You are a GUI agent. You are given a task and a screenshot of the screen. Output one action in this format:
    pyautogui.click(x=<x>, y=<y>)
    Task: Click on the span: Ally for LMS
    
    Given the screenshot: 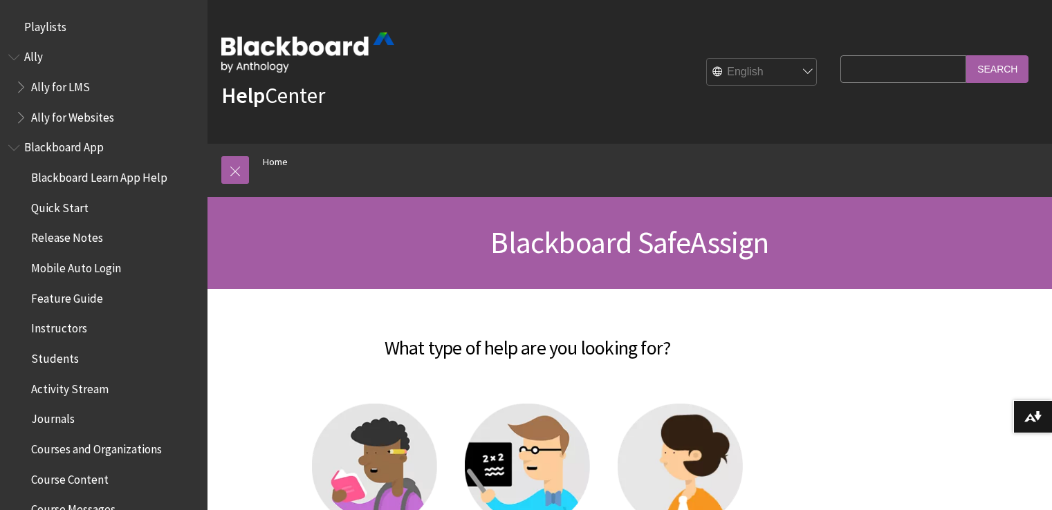 What is the action you would take?
    pyautogui.click(x=60, y=84)
    